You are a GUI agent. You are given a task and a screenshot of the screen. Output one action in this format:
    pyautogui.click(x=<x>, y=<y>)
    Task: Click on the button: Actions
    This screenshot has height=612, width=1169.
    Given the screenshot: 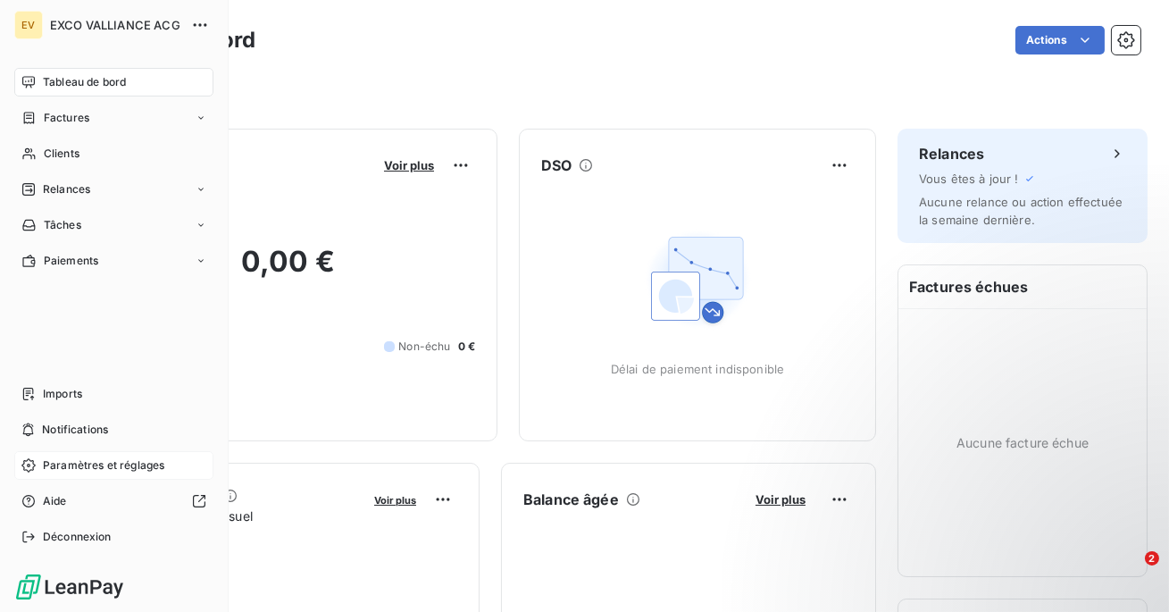 What is the action you would take?
    pyautogui.click(x=1060, y=40)
    